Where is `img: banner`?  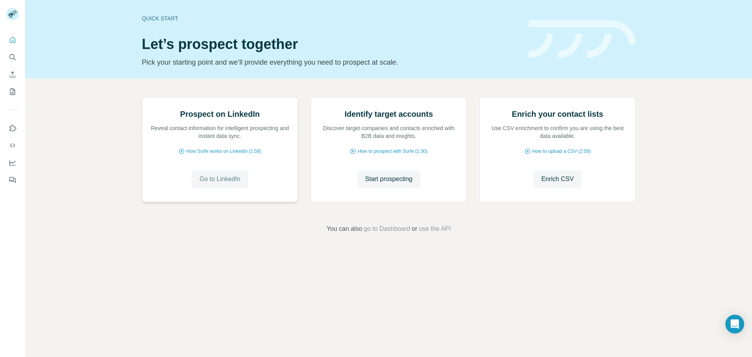
img: banner is located at coordinates (582, 39).